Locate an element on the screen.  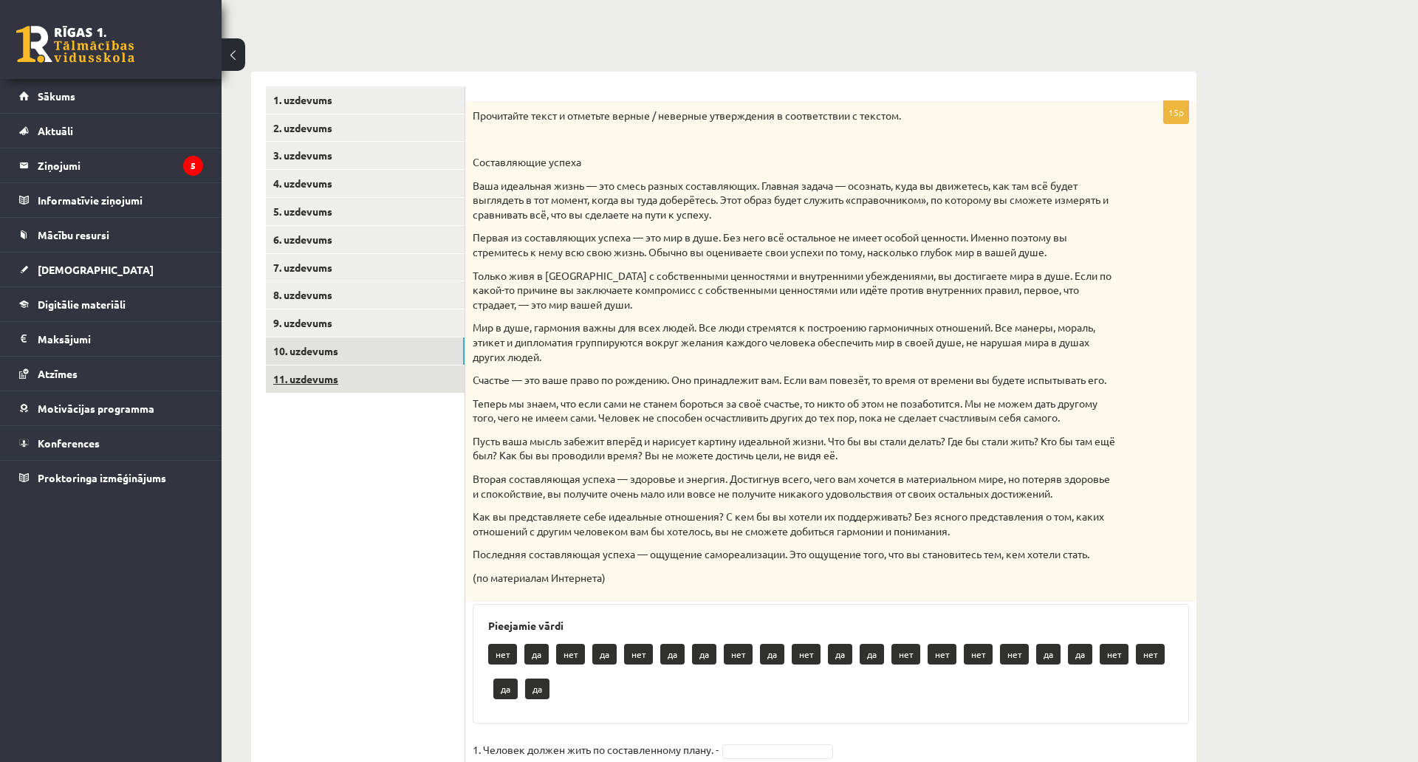
p: Прочитайте текст и отметьте верные / неверные утверждения в соответствии с текстом. is located at coordinates (794, 116).